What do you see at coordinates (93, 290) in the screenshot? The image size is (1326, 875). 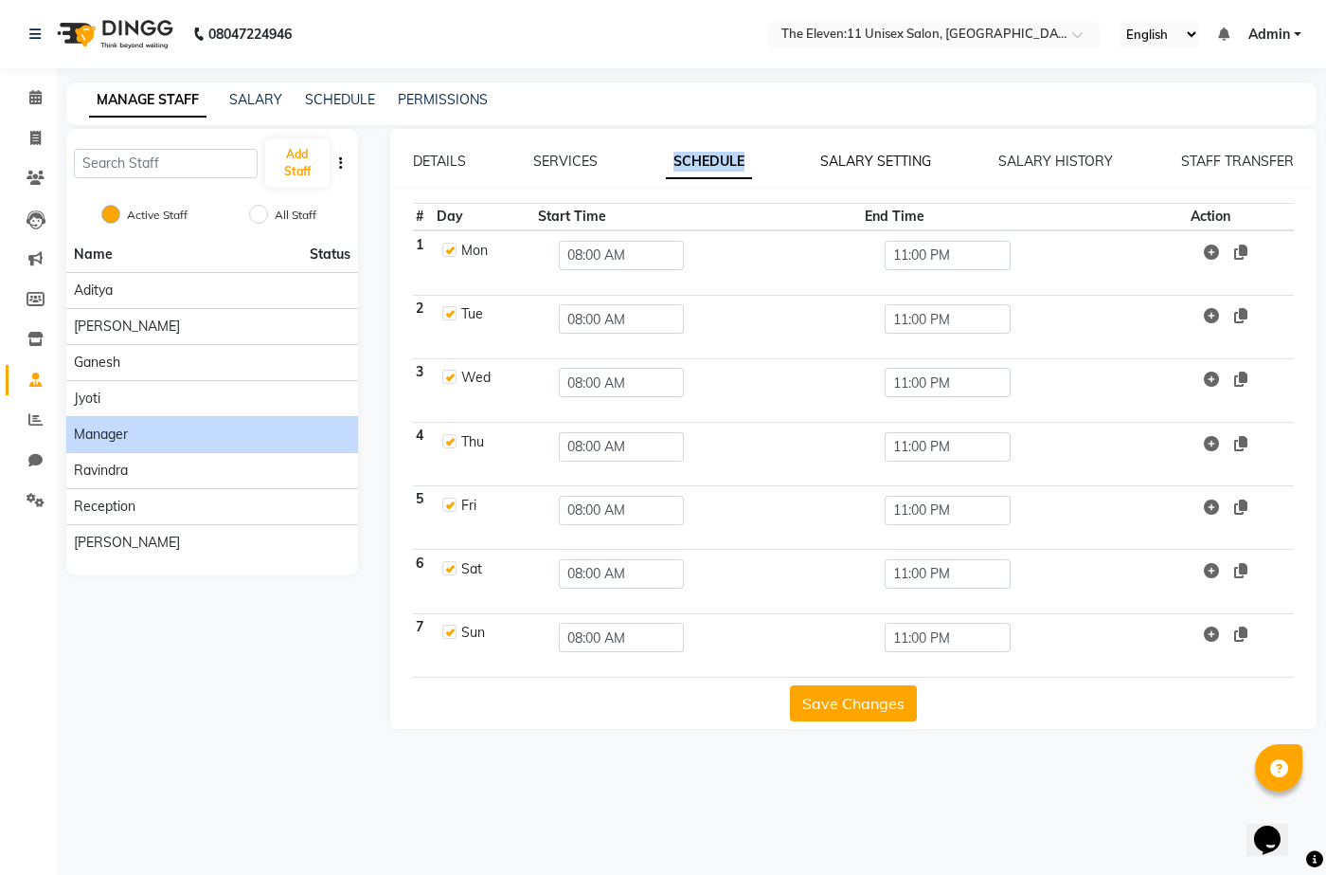 I see `span: Aditya` at bounding box center [93, 290].